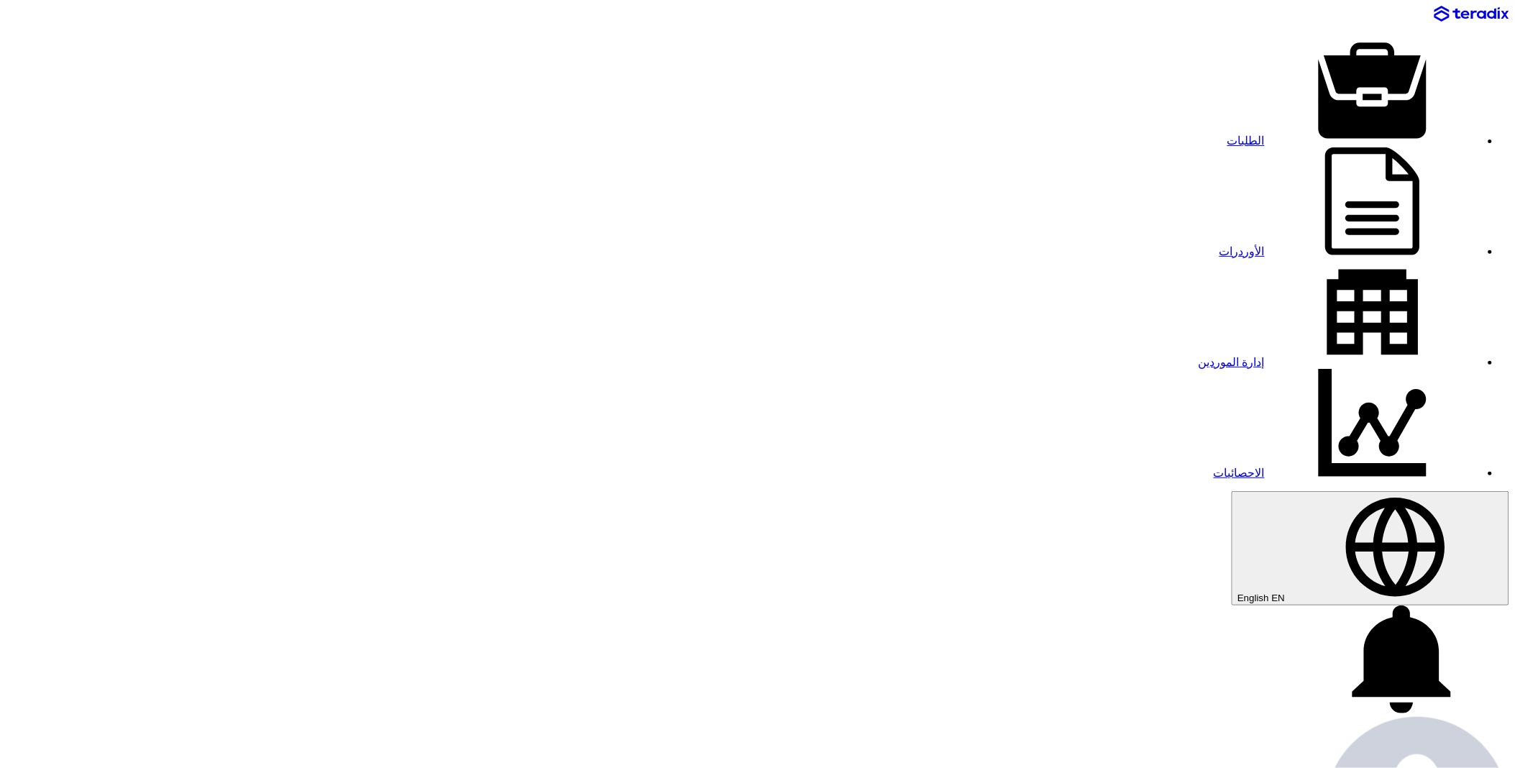 The image size is (1515, 768). Describe the element at coordinates (1253, 597) in the screenshot. I see `span: English` at that location.